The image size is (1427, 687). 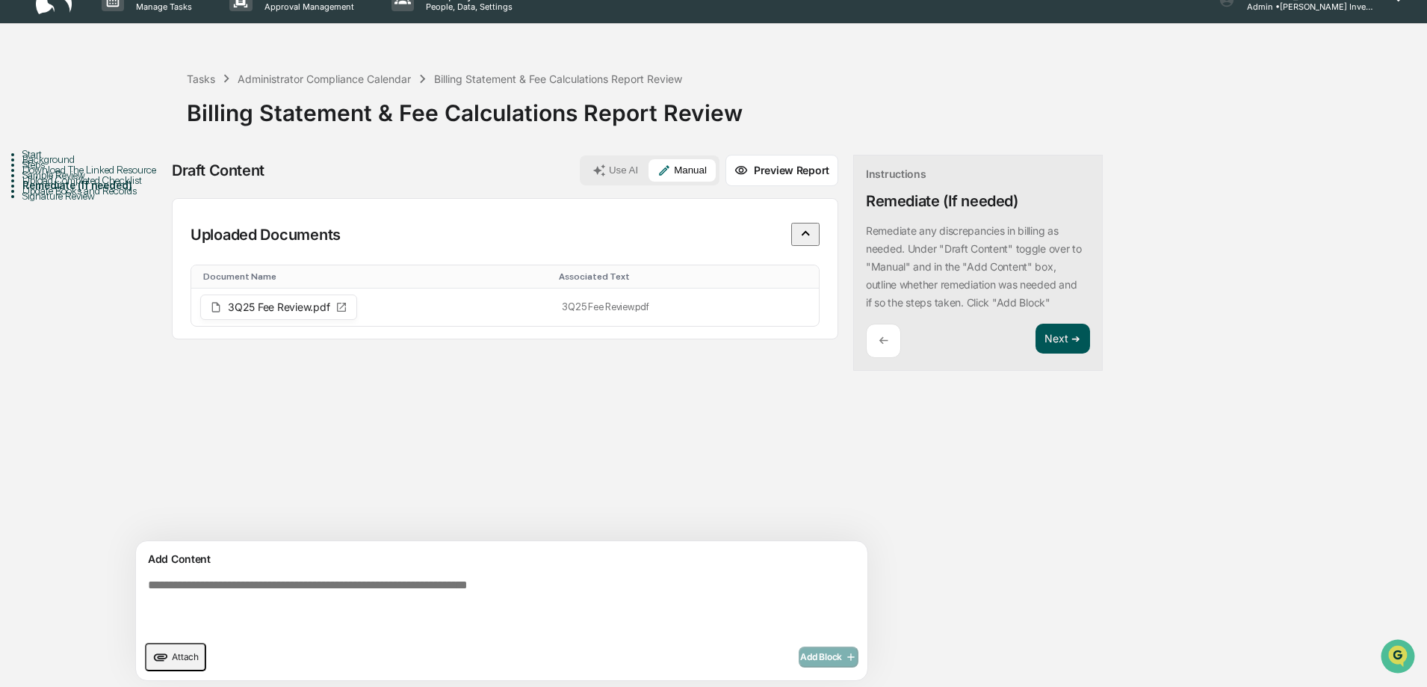 I want to click on button: upload document, so click(x=176, y=657).